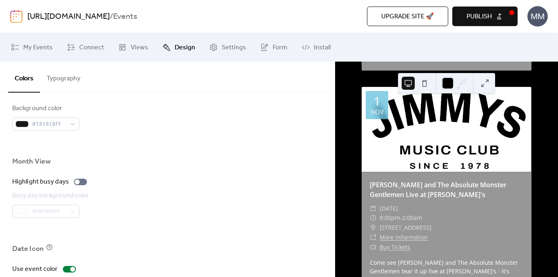 This screenshot has height=277, width=558. Describe the element at coordinates (133, 47) in the screenshot. I see `a: Views` at that location.